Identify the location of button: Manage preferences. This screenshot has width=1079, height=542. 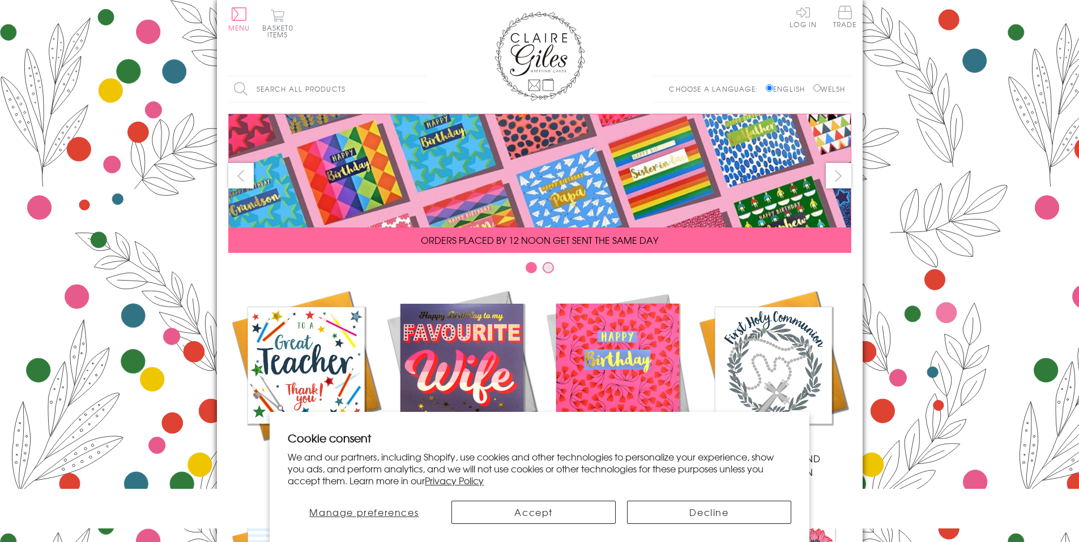
(364, 512).